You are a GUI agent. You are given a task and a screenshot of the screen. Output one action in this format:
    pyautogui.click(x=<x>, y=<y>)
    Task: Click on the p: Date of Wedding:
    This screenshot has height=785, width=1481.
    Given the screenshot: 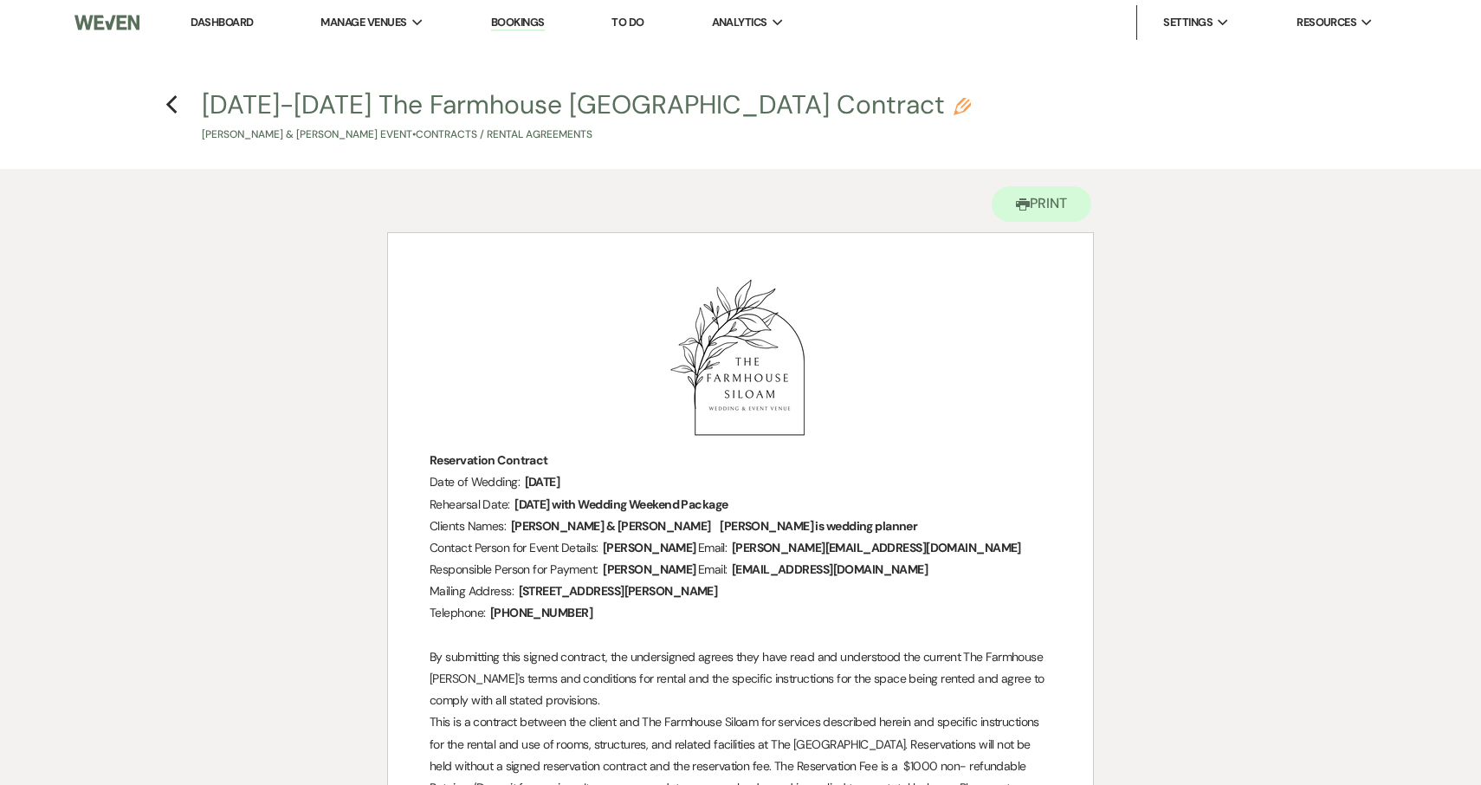 What is the action you would take?
    pyautogui.click(x=741, y=482)
    